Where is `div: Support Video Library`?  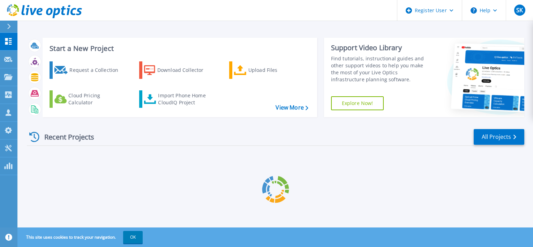
div: Support Video Library is located at coordinates (381, 48).